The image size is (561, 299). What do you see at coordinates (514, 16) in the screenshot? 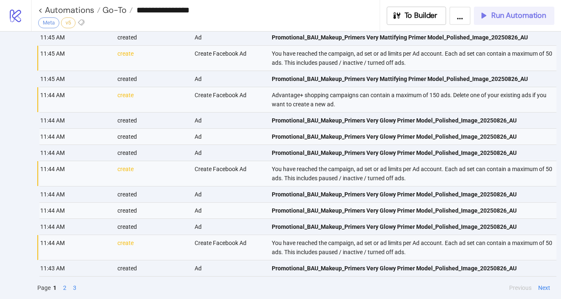
I see `button: Run Automation` at bounding box center [514, 16].